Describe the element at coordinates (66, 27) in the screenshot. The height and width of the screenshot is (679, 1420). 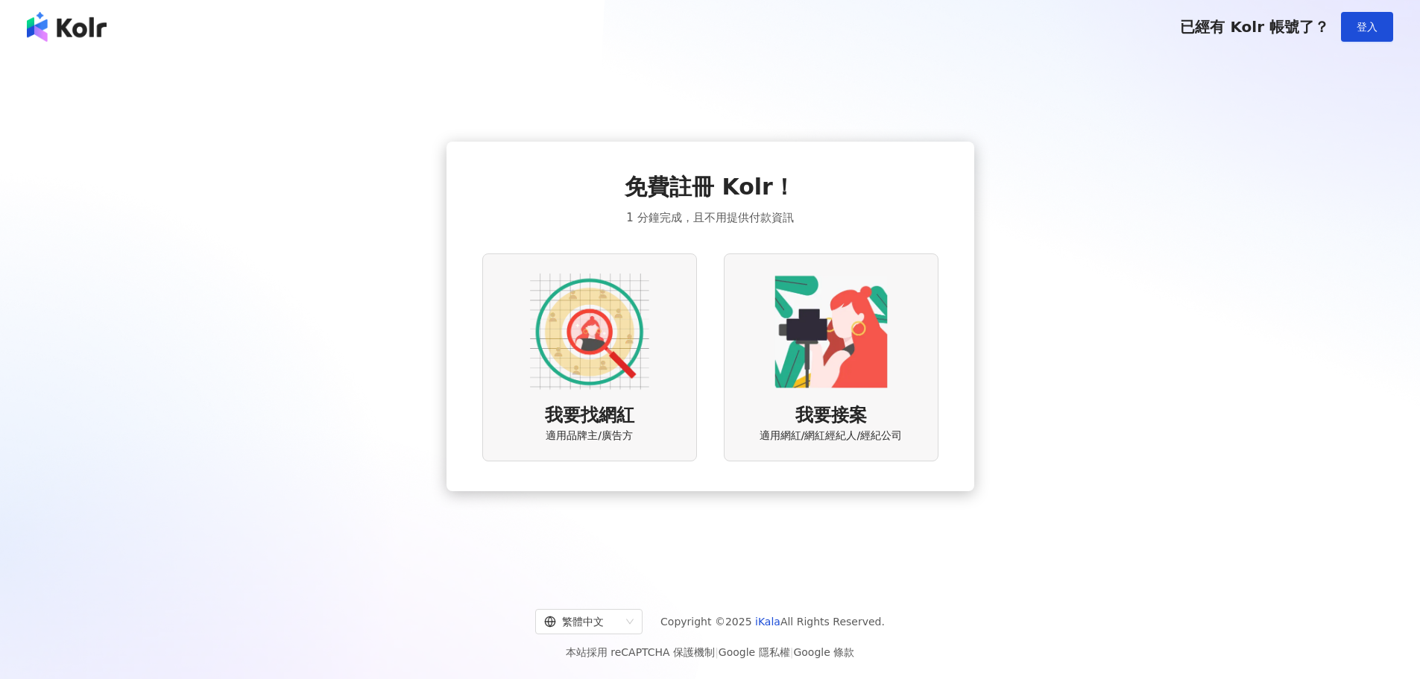
I see `img: logo` at that location.